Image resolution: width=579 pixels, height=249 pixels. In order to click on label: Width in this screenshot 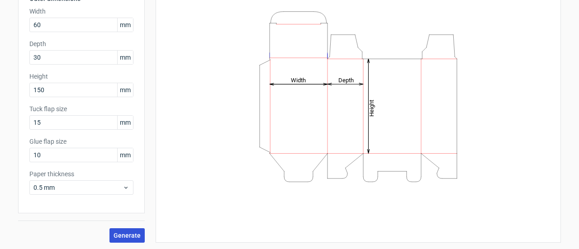, I will do `click(81, 11)`.